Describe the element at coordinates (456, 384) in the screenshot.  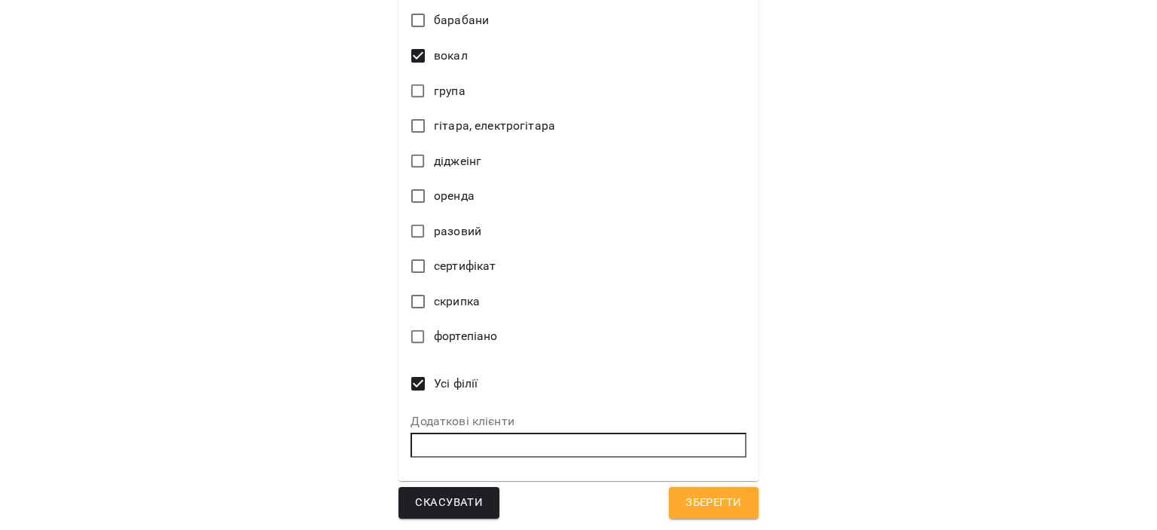
I see `span: Усі філії` at that location.